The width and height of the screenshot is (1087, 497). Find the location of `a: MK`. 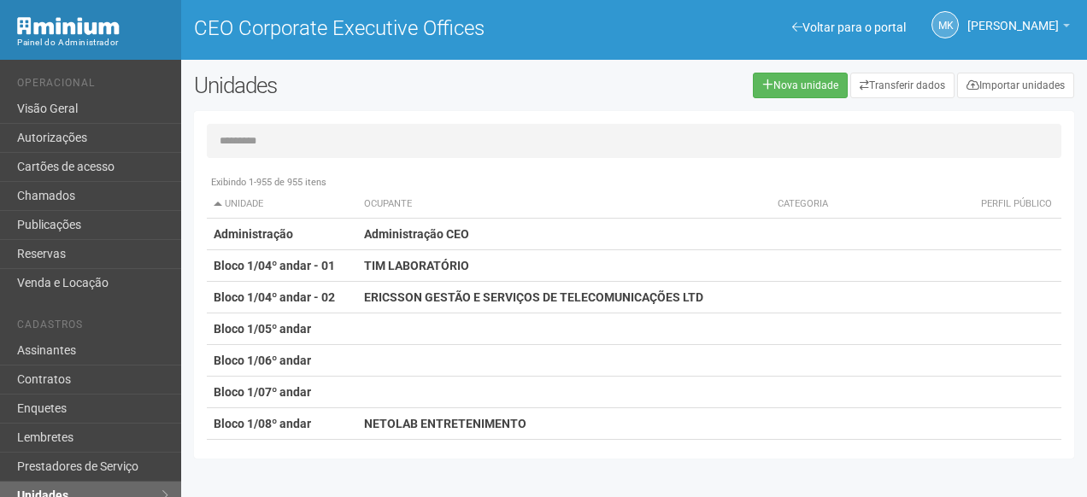

a: MK is located at coordinates (945, 25).